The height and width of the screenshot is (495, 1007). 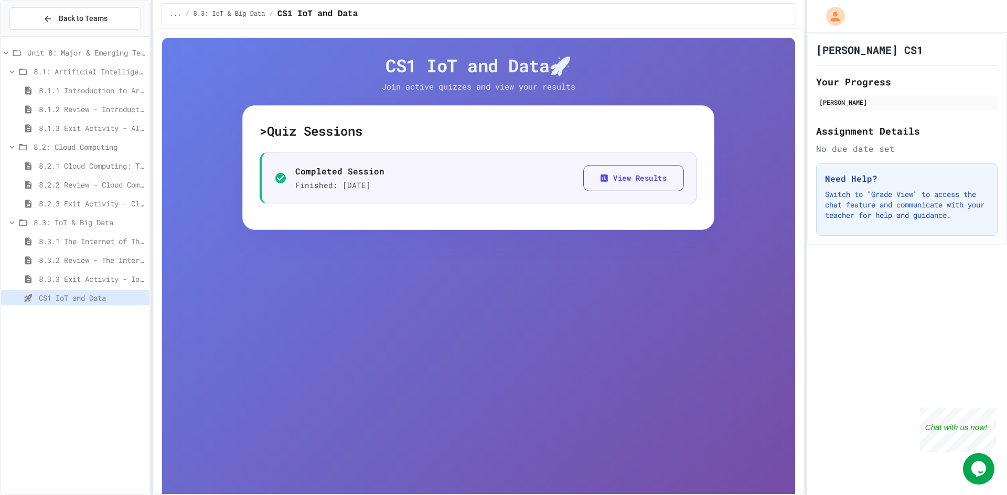 What do you see at coordinates (633, 178) in the screenshot?
I see `button: View Results` at bounding box center [633, 178].